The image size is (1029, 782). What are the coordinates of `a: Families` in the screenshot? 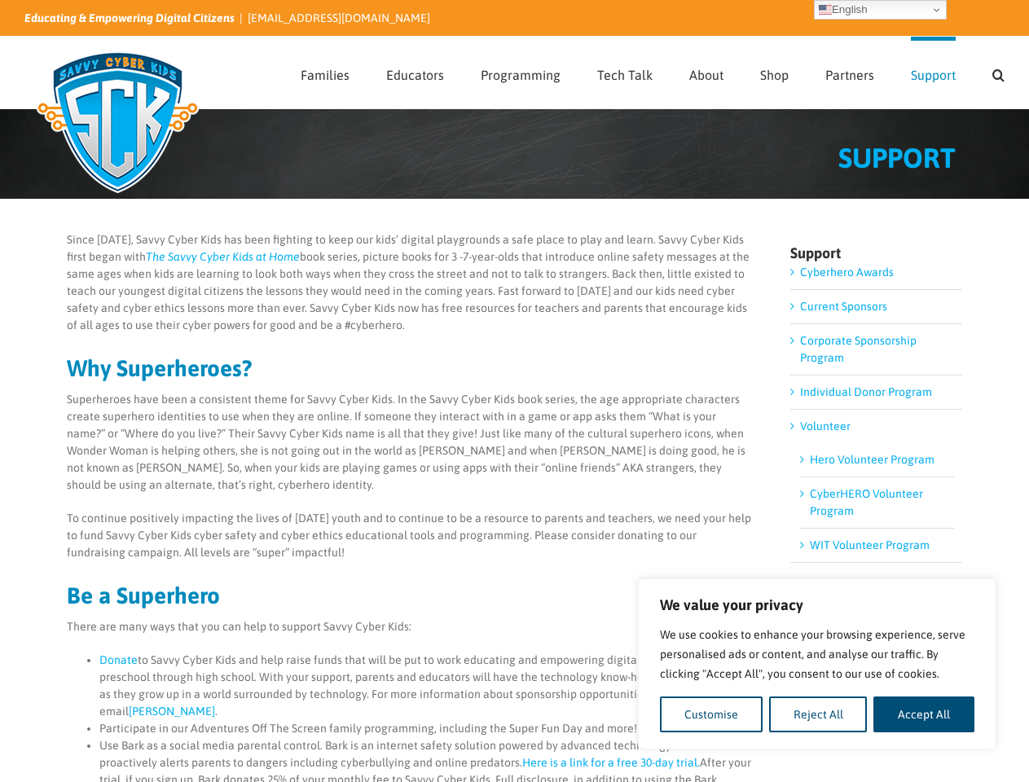 It's located at (325, 72).